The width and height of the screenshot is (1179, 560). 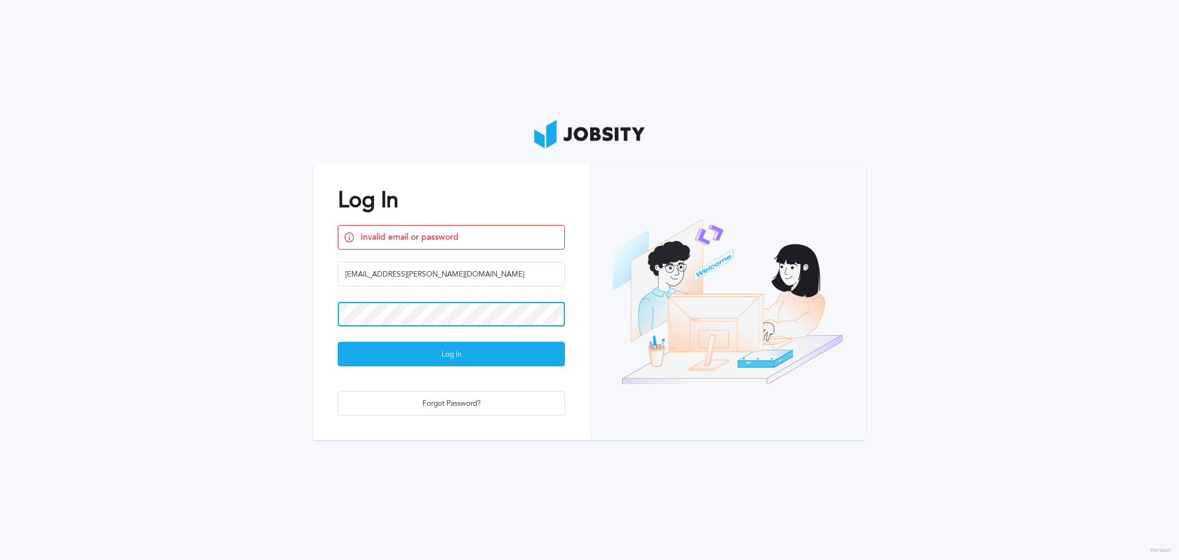 I want to click on a: Forgot Password?, so click(x=451, y=403).